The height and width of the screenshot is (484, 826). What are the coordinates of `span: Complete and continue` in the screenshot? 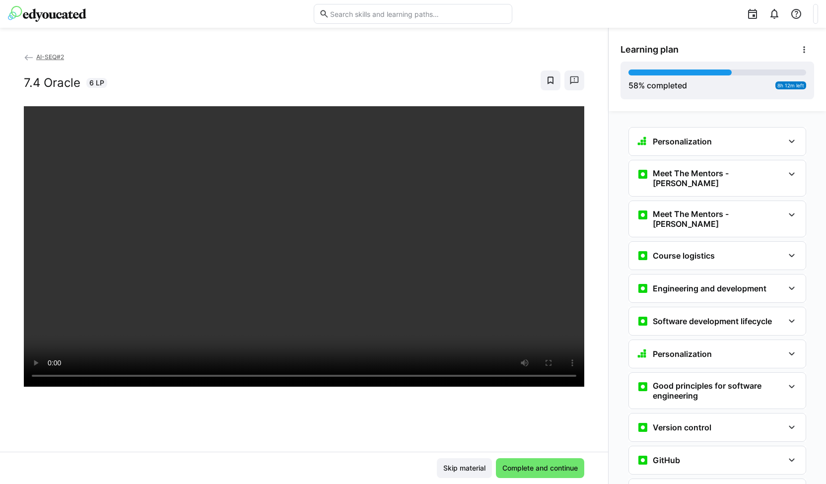 It's located at (540, 468).